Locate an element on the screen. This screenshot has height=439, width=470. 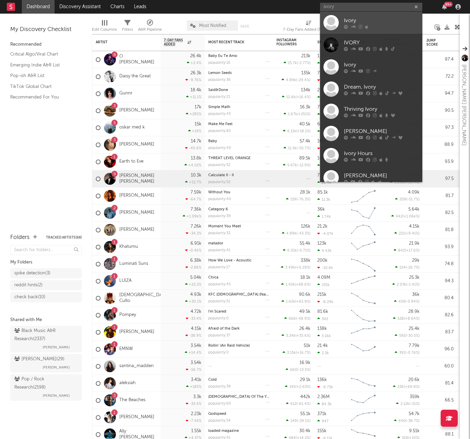
div: +1.09k % is located at coordinates (192, 216).